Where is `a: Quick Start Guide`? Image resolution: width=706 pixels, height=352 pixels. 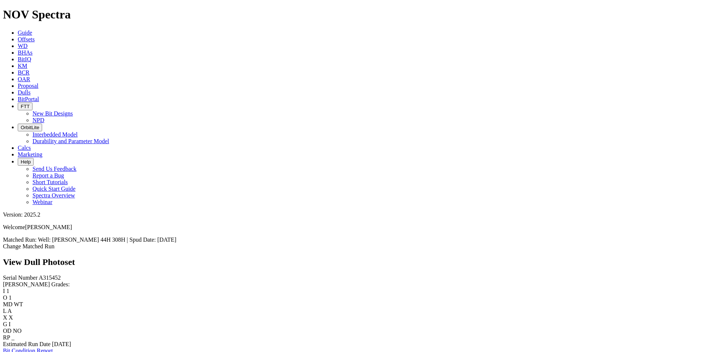
a: Quick Start Guide is located at coordinates (54, 189).